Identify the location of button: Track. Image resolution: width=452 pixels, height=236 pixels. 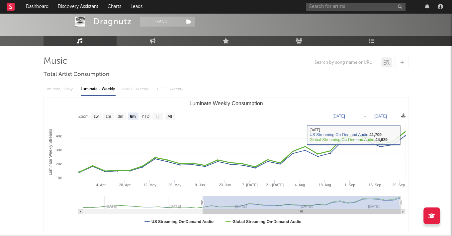
(161, 22).